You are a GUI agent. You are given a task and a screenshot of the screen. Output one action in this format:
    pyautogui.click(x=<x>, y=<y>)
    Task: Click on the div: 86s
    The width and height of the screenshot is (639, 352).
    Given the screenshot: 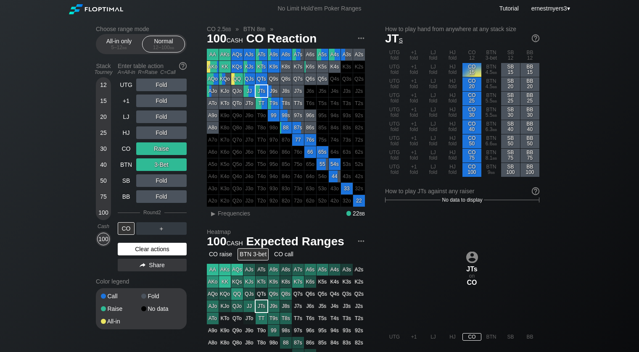 What is the action you would take?
    pyautogui.click(x=310, y=128)
    